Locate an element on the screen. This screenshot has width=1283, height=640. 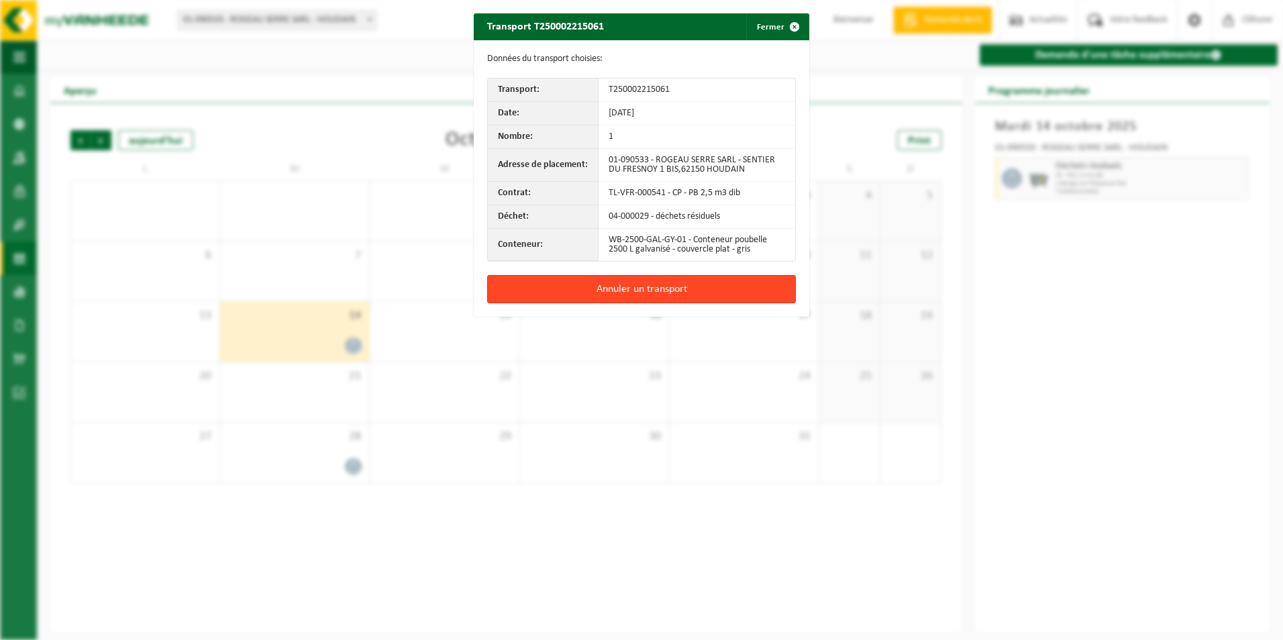
th: Adresse de placement: is located at coordinates (543, 165).